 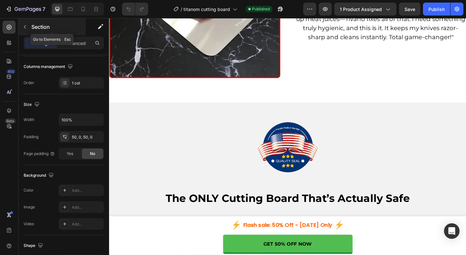 I want to click on span: 1 product assigned, so click(x=361, y=9).